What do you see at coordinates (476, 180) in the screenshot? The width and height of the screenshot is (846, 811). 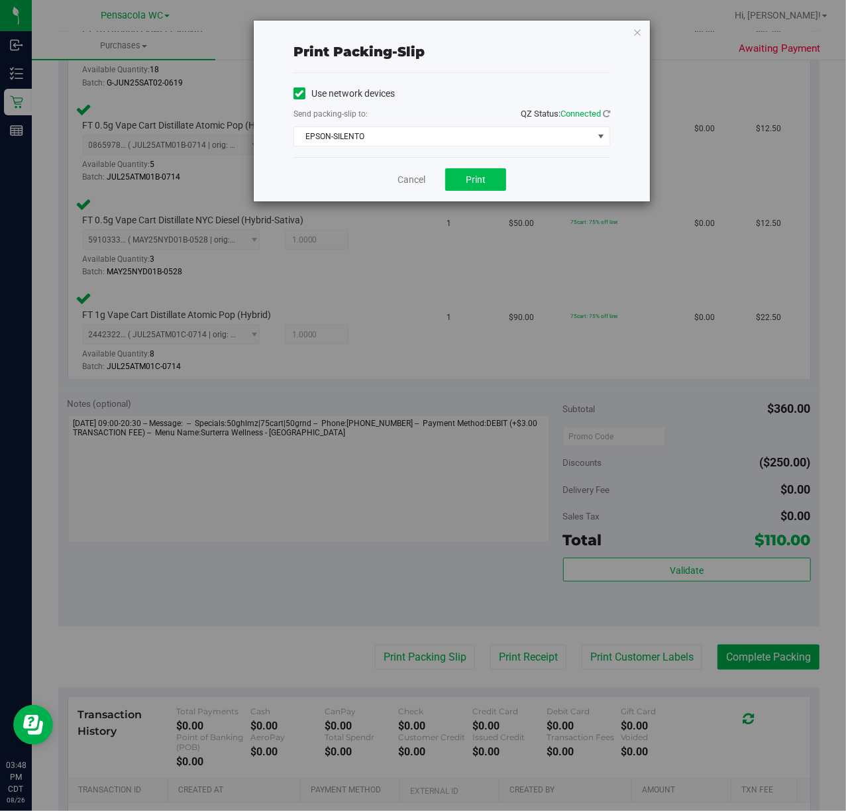 I see `button: Print` at bounding box center [476, 180].